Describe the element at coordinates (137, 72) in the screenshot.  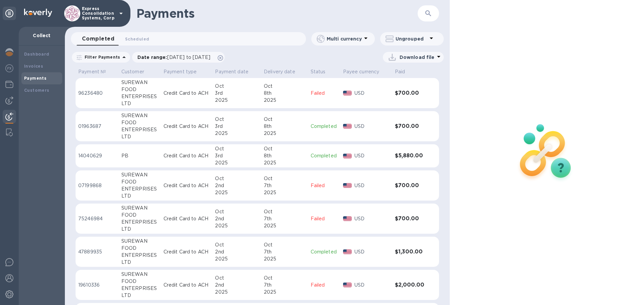
I see `span: Customer` at that location.